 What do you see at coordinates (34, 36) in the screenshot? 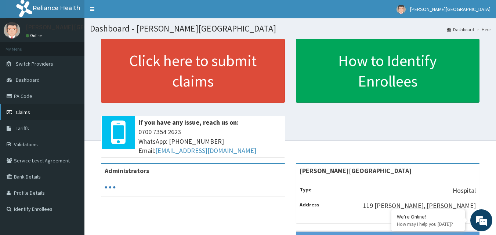
I see `a: Online` at bounding box center [34, 36].